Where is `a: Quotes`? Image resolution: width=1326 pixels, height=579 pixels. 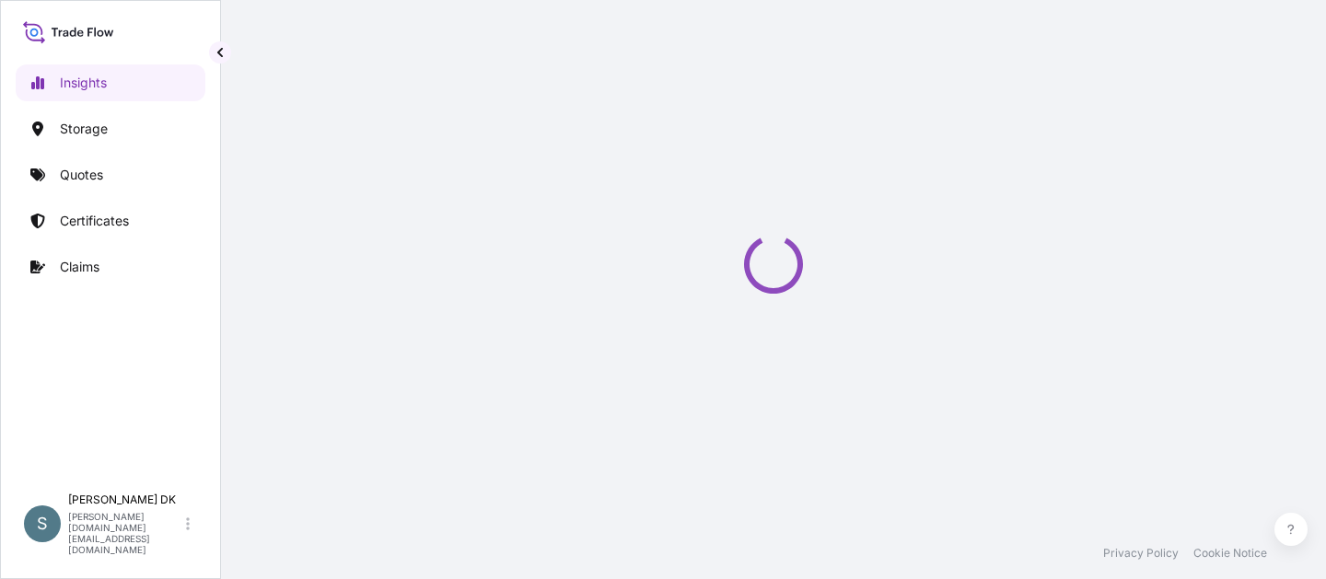 a: Quotes is located at coordinates (111, 175).